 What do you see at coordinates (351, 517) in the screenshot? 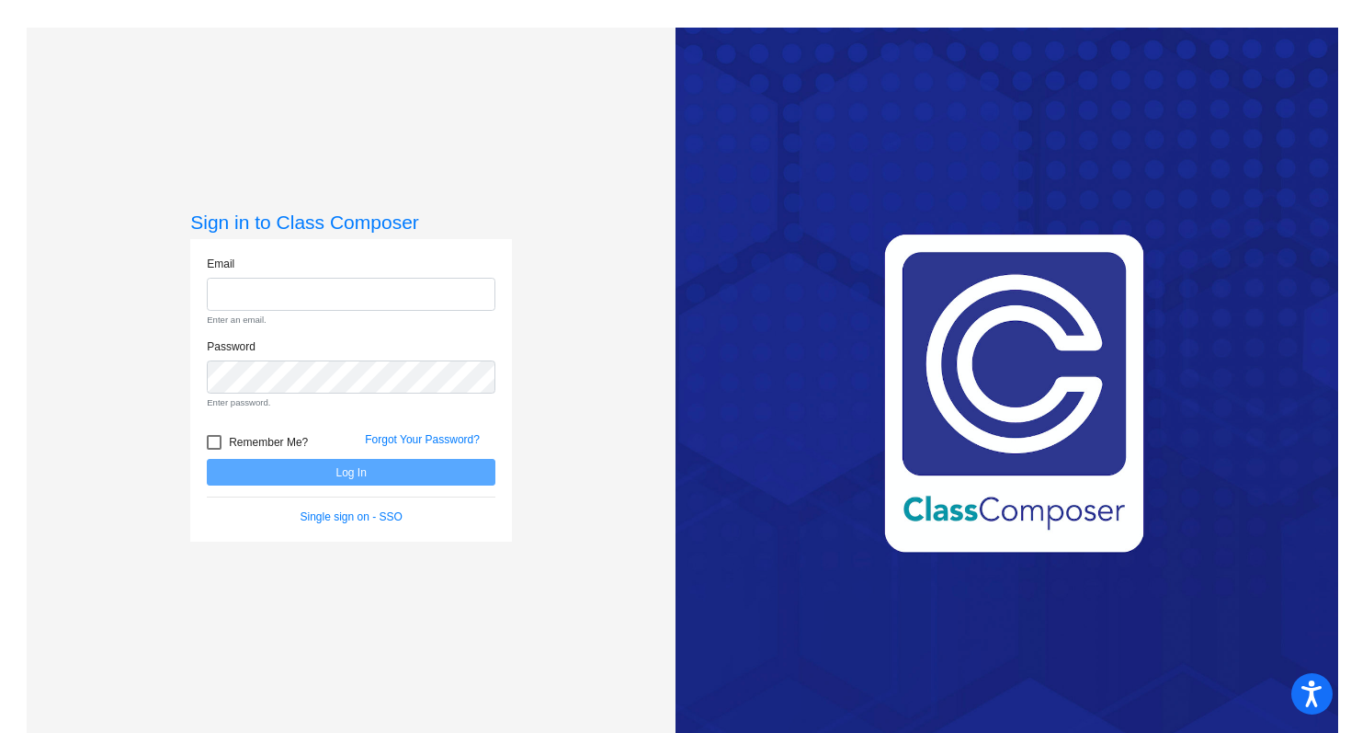
I see `a: Single sign on - SSO` at bounding box center [351, 517].